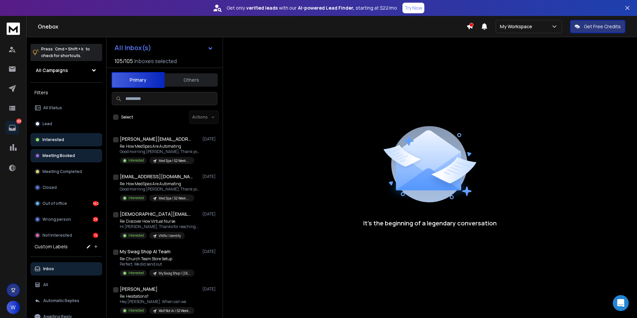  I want to click on h3: Filters, so click(66, 93).